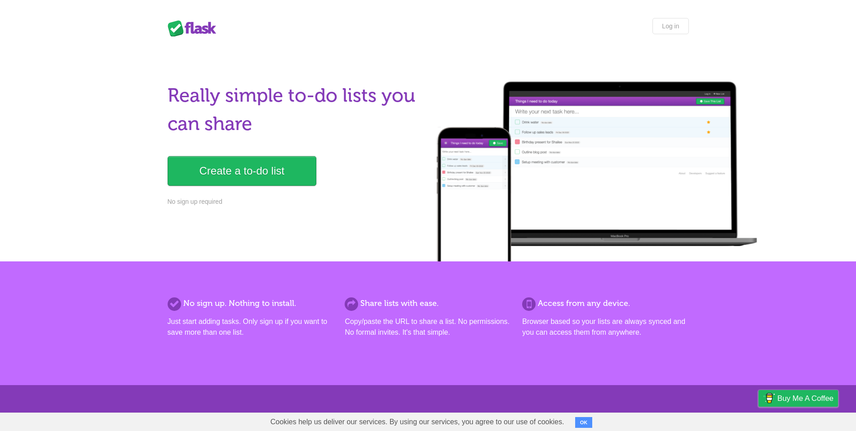 This screenshot has height=431, width=856. I want to click on button: OK, so click(584, 422).